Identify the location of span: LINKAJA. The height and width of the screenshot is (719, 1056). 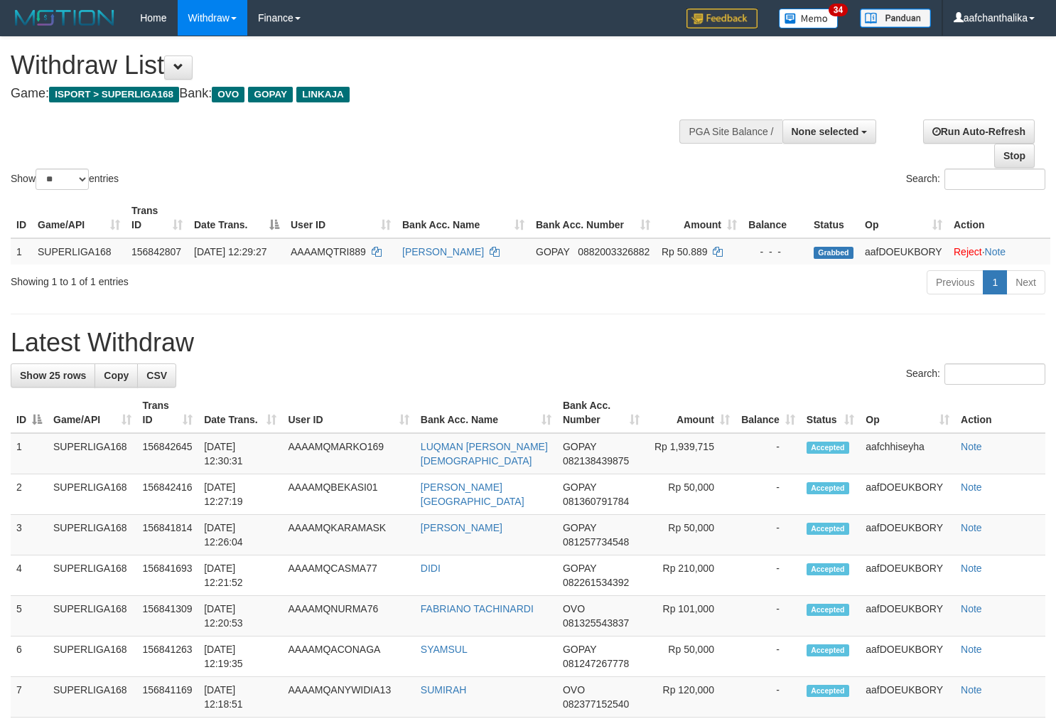
(323, 95).